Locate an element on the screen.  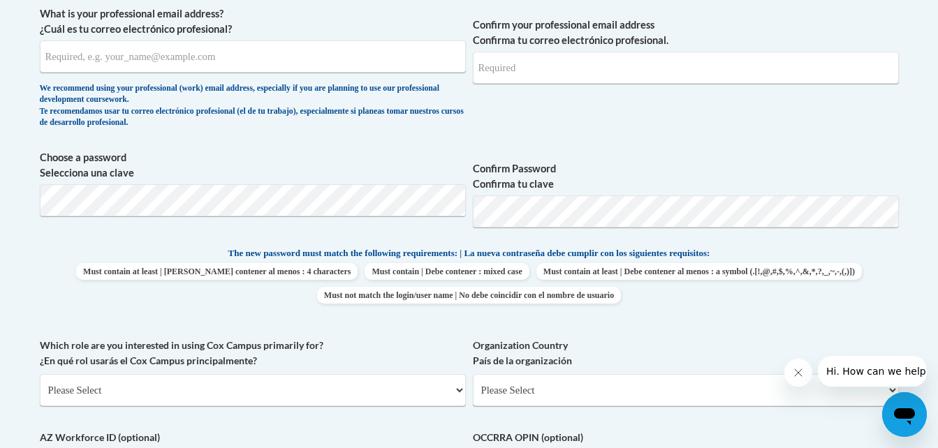
span: Must contain | Debe contener : mixed case is located at coordinates (446, 272).